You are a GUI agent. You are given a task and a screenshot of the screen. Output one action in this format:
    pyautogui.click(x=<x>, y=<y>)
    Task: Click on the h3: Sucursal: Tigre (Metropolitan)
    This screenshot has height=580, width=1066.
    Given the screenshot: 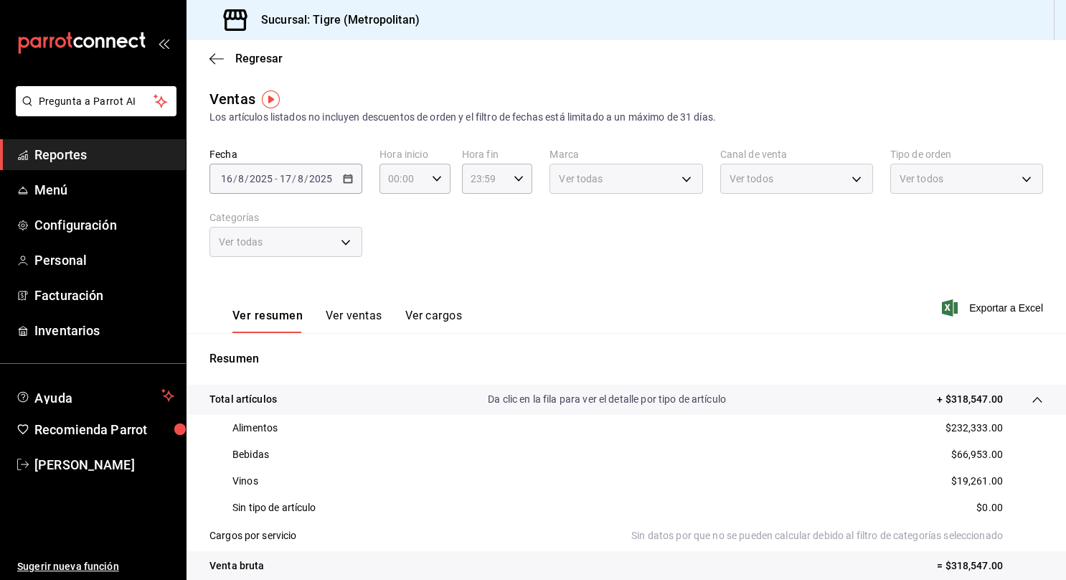 What is the action you would take?
    pyautogui.click(x=334, y=20)
    